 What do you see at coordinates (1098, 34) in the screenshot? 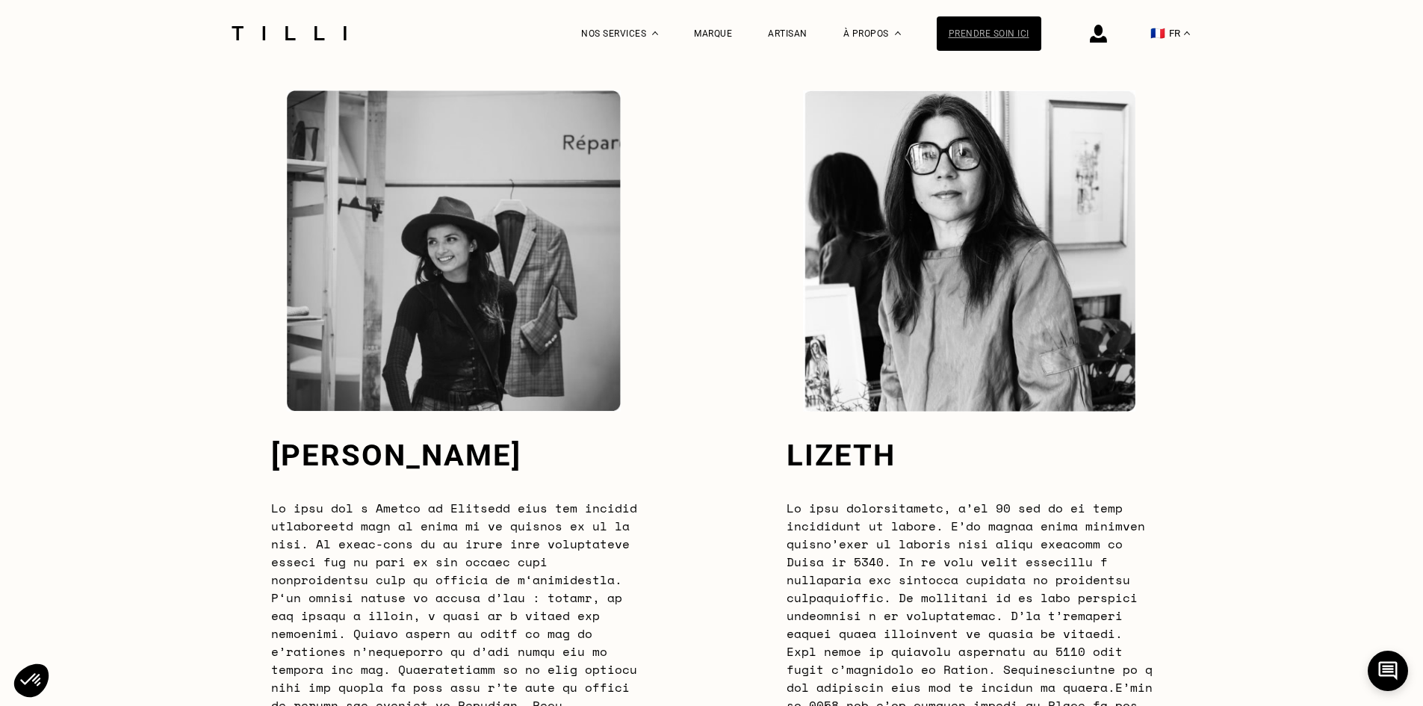
I see `img: icône connexion` at bounding box center [1098, 34].